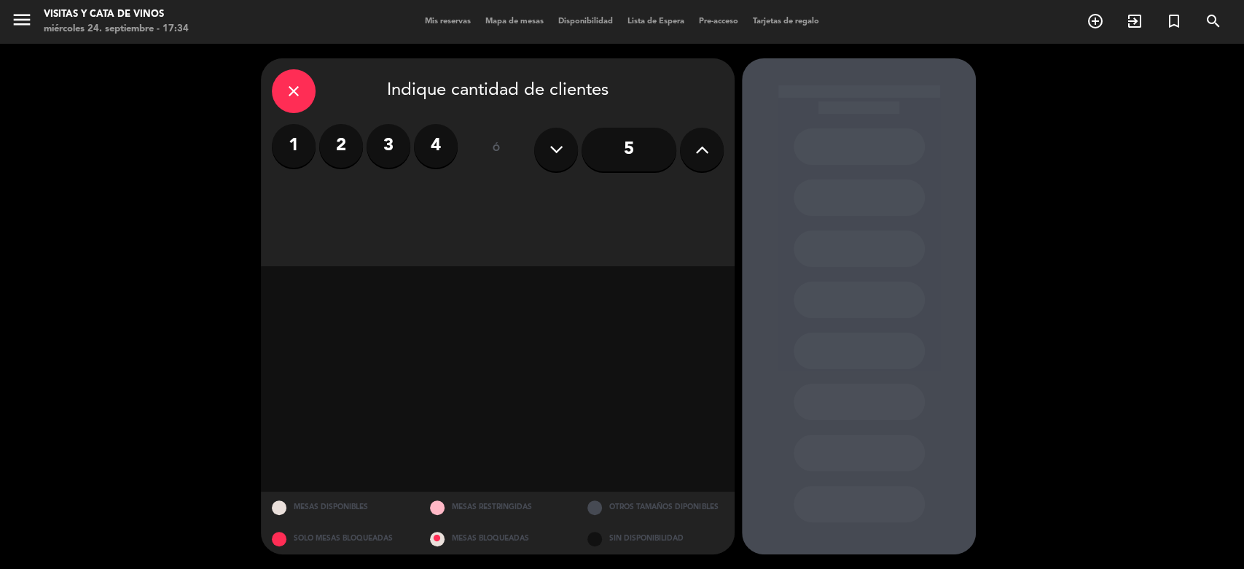 The image size is (1244, 569). I want to click on label: 3, so click(388, 146).